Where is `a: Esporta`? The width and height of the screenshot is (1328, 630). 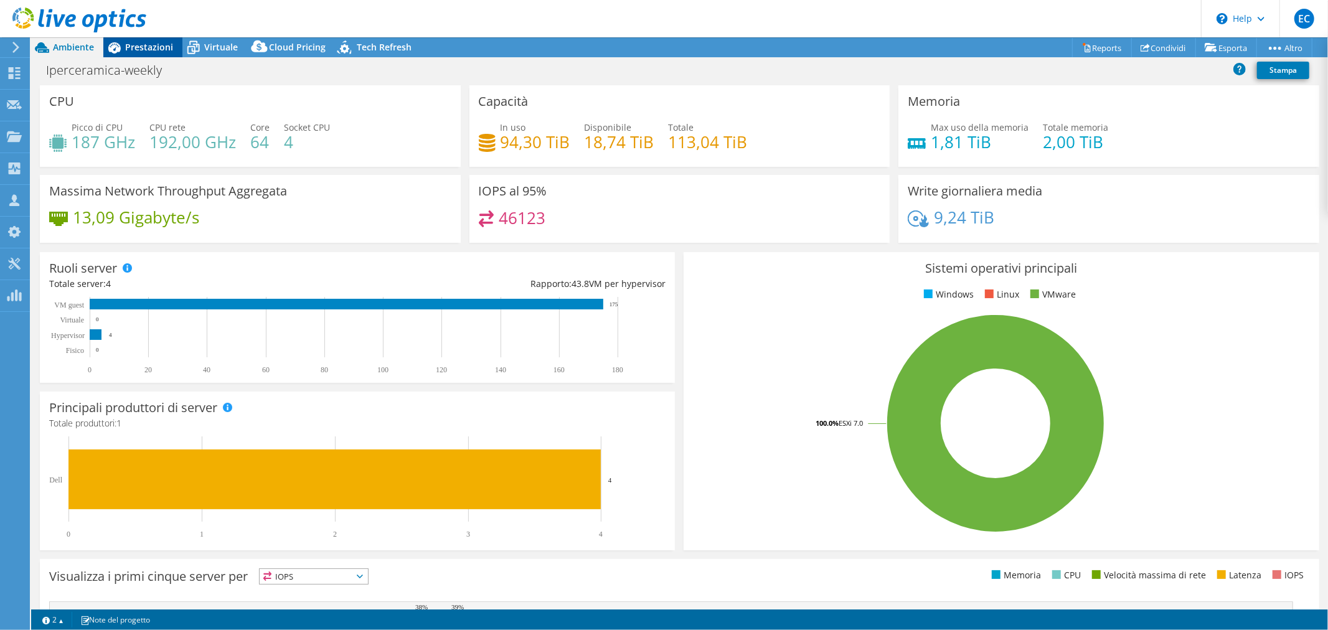 a: Esporta is located at coordinates (1226, 47).